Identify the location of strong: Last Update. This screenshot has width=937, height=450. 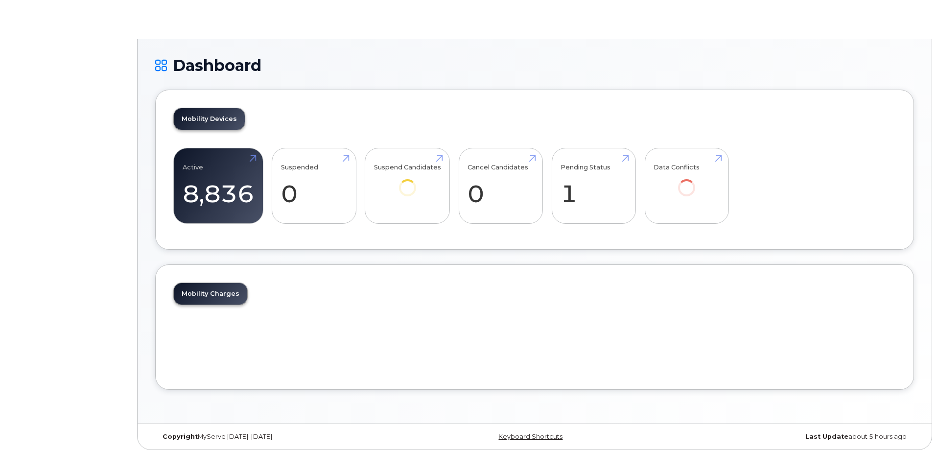
(827, 436).